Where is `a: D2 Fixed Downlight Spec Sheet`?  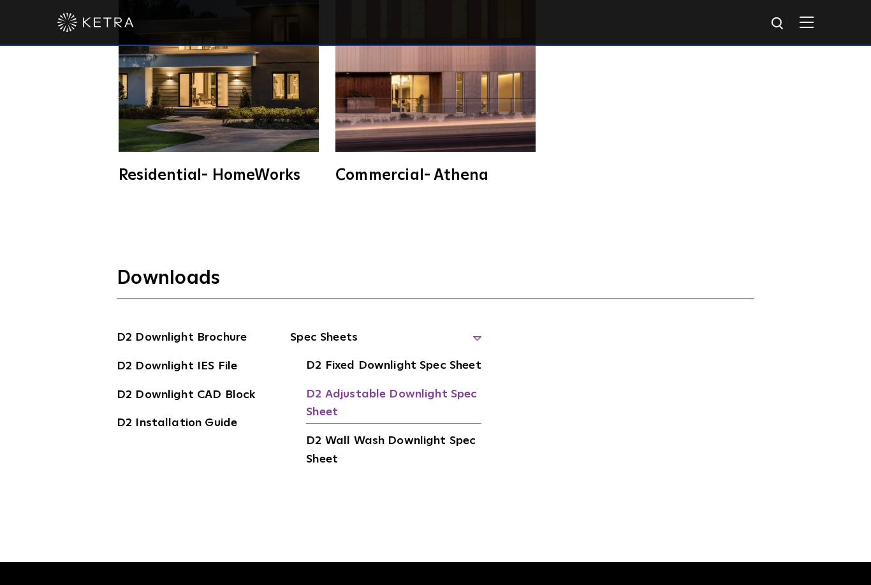
a: D2 Fixed Downlight Spec Sheet is located at coordinates (394, 367).